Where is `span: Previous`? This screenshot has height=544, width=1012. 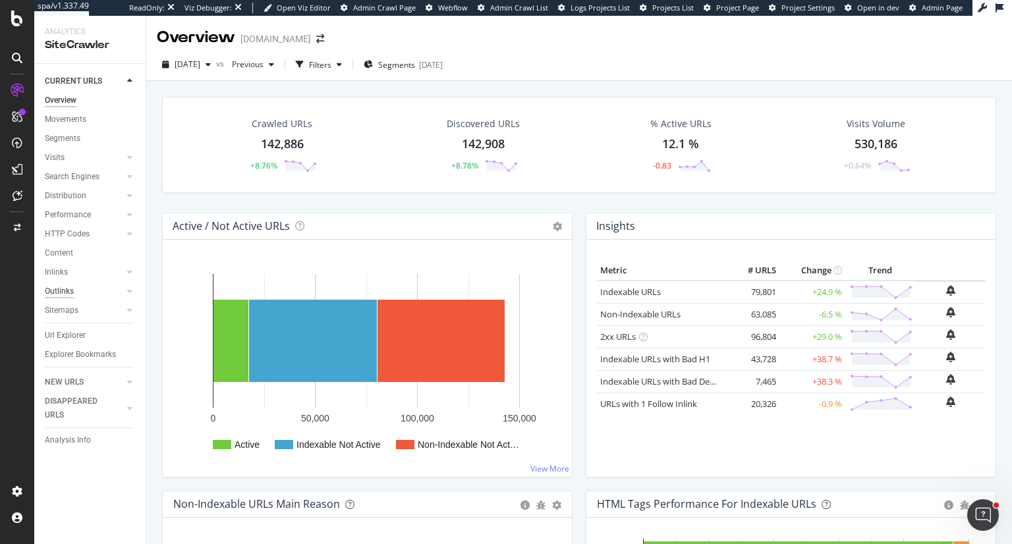 span: Previous is located at coordinates (245, 64).